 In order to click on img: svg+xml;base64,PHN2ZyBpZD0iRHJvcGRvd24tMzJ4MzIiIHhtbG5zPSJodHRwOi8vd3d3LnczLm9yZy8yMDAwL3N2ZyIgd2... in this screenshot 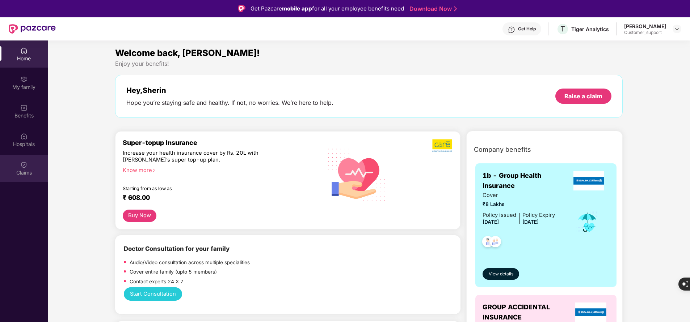, I will do `click(677, 29)`.